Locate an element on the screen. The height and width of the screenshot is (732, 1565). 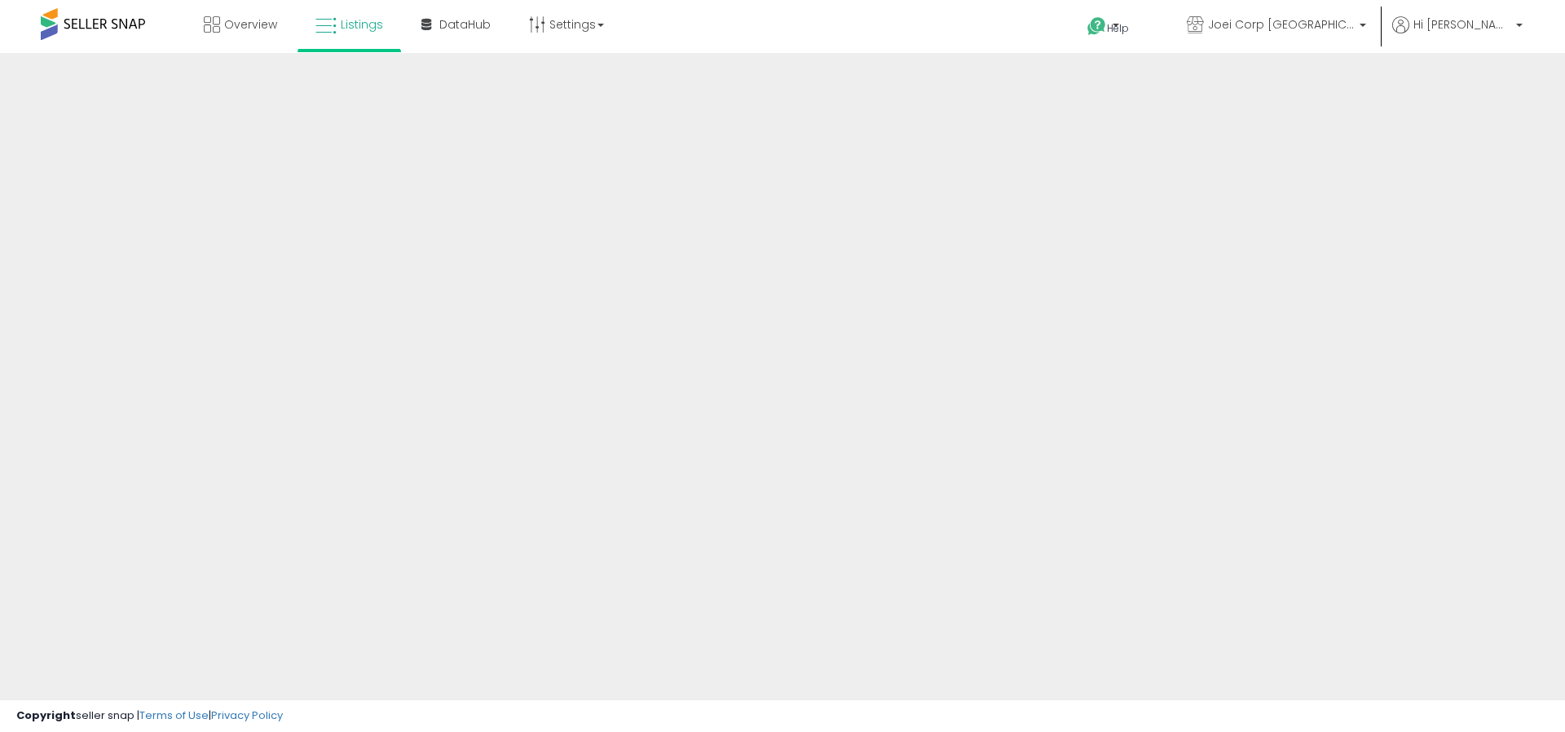
strong: Copyright is located at coordinates (46, 715).